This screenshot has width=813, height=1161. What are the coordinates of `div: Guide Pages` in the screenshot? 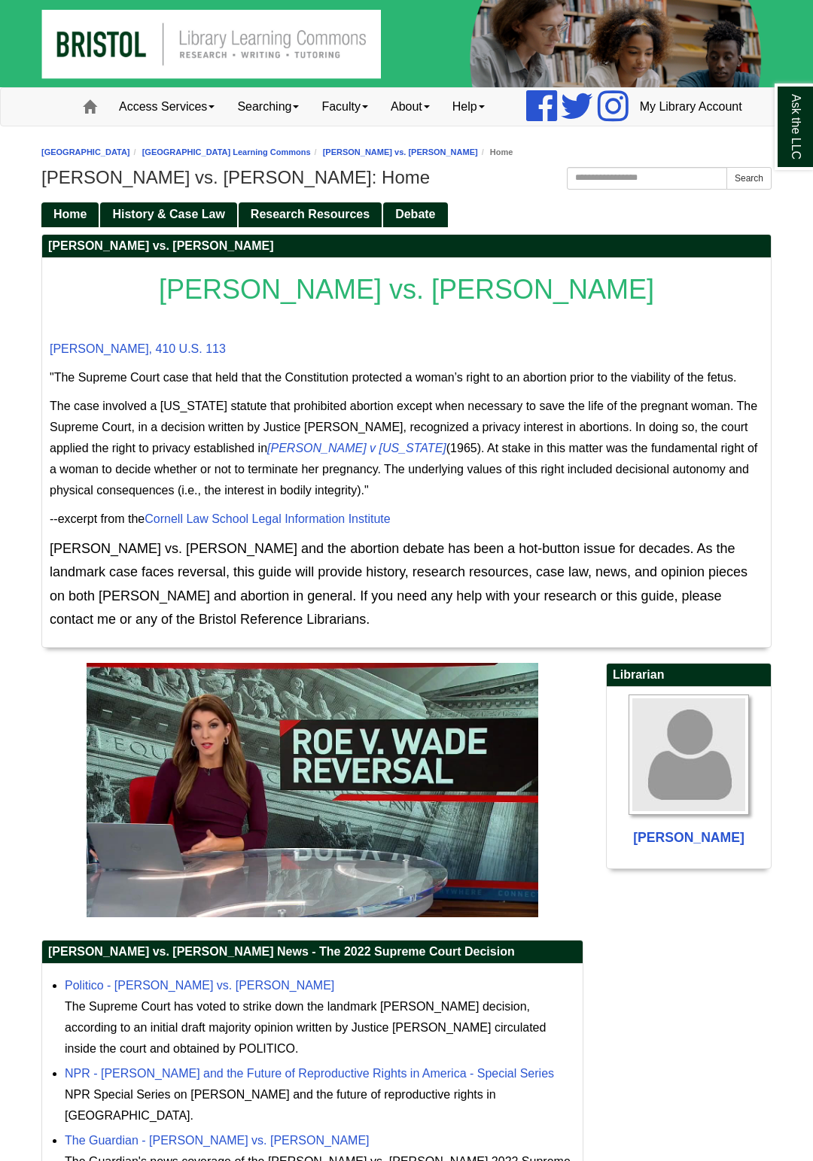 It's located at (406, 214).